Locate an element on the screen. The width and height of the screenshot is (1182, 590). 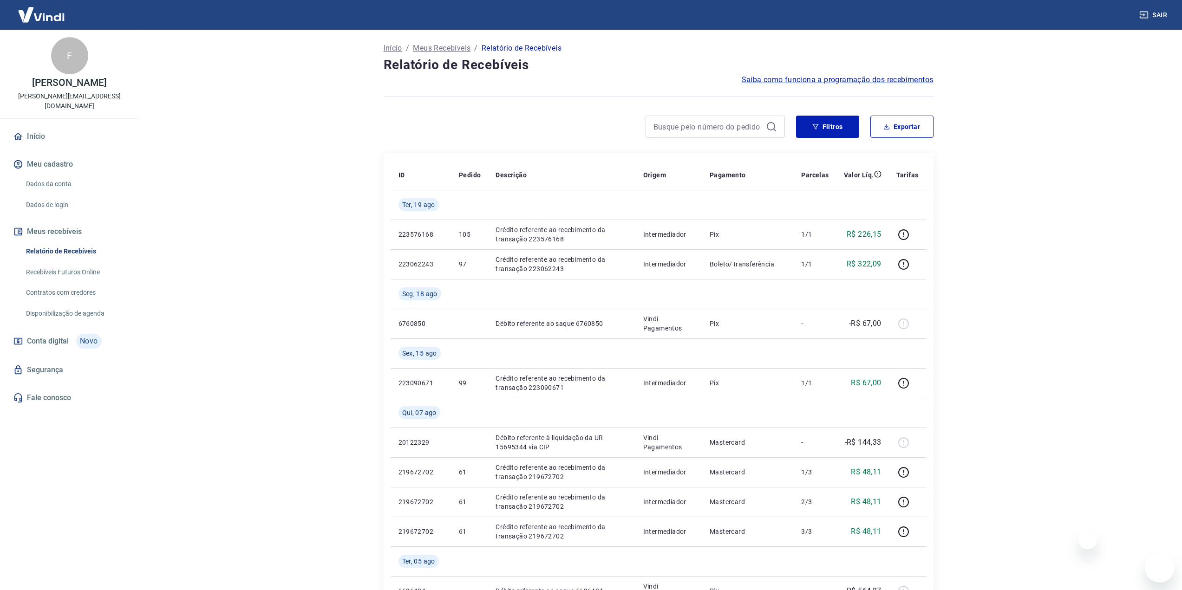
span: Sex, 15 ago is located at coordinates (419, 353).